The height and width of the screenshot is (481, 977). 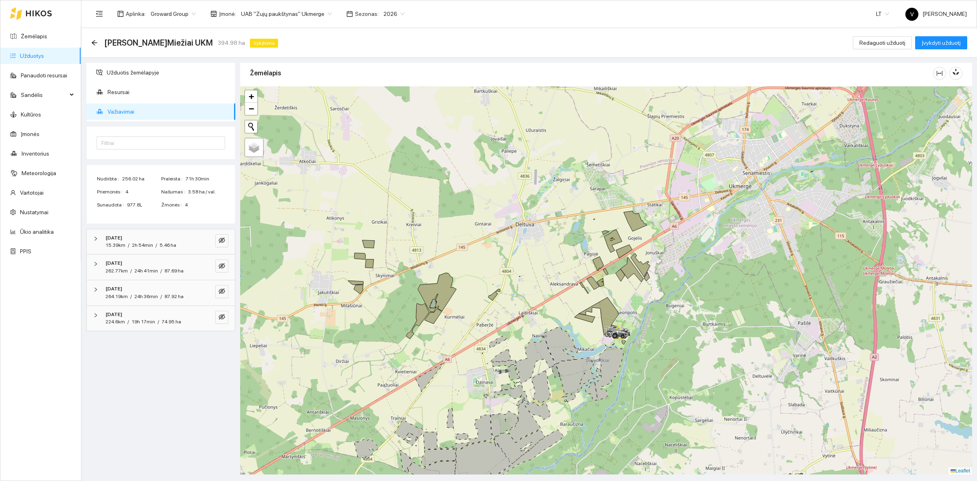 What do you see at coordinates (251, 127) in the screenshot?
I see `button: Initiate a new search` at bounding box center [251, 127].